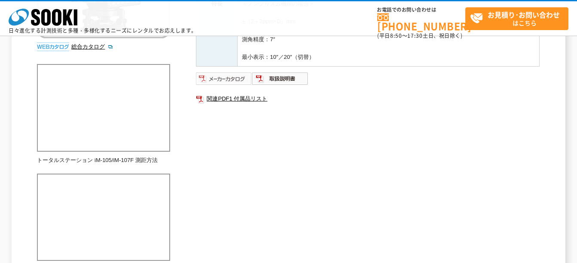 Image resolution: width=577 pixels, height=263 pixels. What do you see at coordinates (92, 46) in the screenshot?
I see `a: 総合カタログ` at bounding box center [92, 46].